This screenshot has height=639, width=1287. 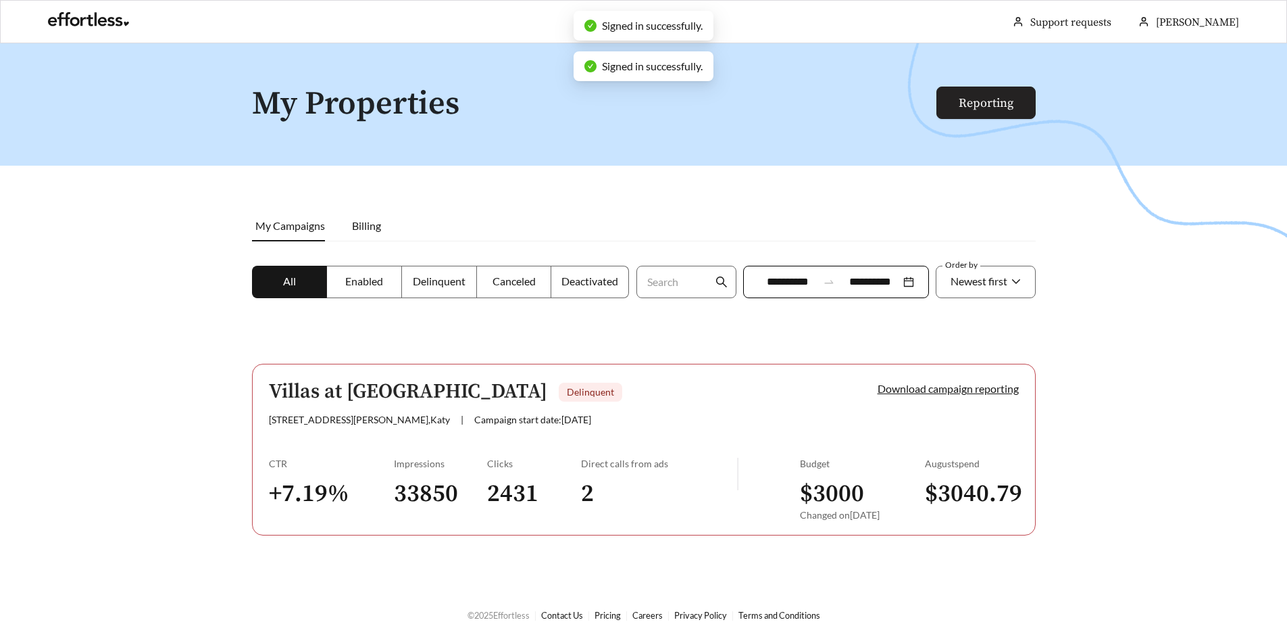 I want to click on div: Impressions, so click(x=441, y=463).